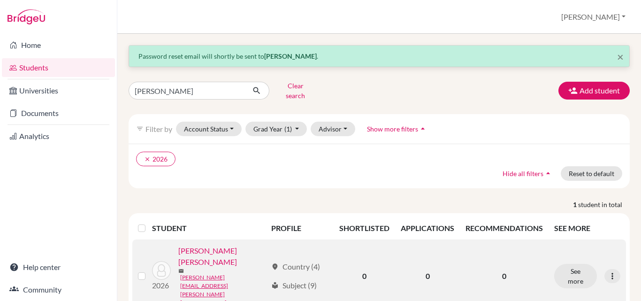 The width and height of the screenshot is (641, 301). What do you see at coordinates (156, 159) in the screenshot?
I see `button: clear2026` at bounding box center [156, 159].